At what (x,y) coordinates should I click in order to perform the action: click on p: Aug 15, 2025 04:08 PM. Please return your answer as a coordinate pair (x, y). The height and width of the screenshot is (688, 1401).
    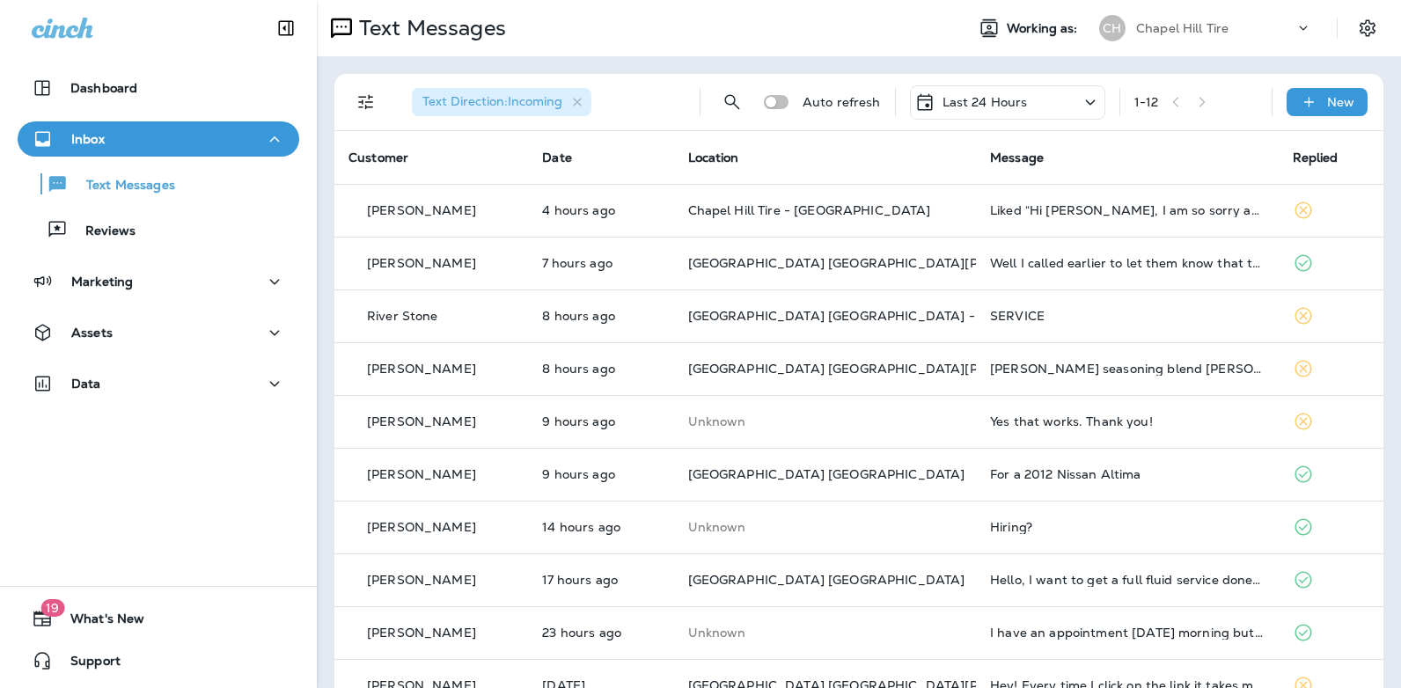
    Looking at the image, I should click on (600, 210).